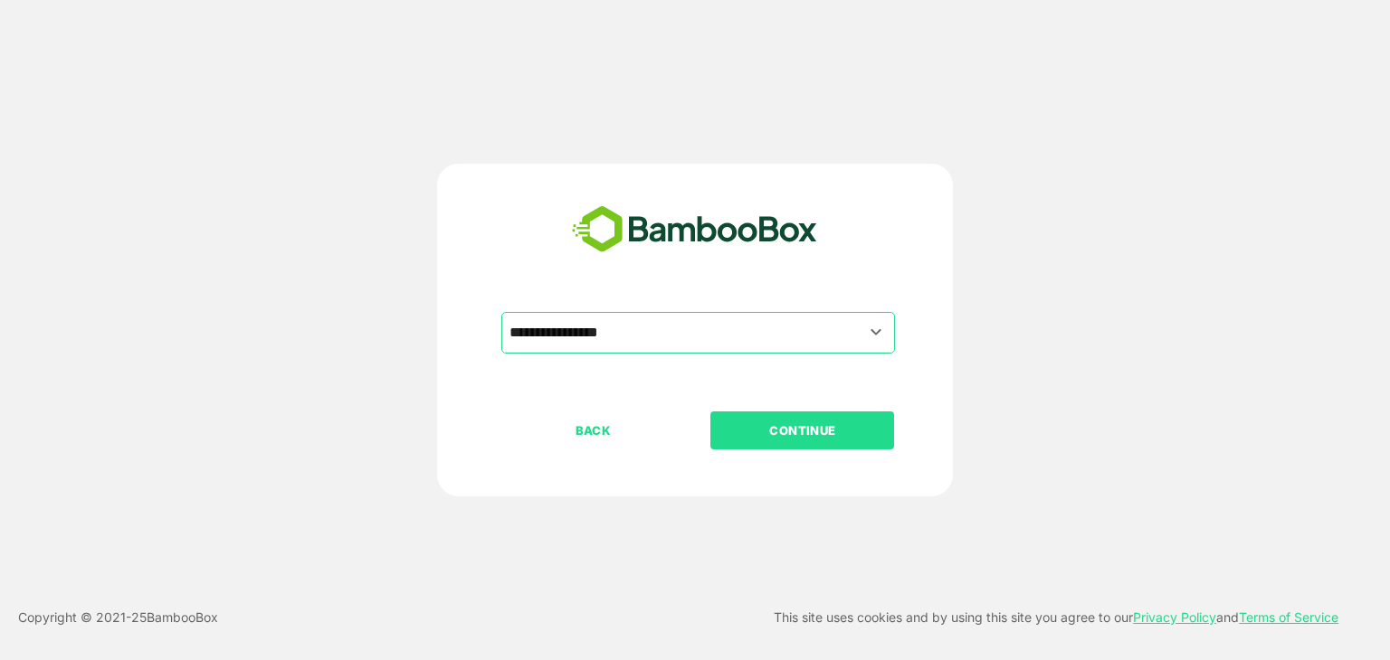  I want to click on p: Copyright © 2021- 25 BambooBox, so click(118, 618).